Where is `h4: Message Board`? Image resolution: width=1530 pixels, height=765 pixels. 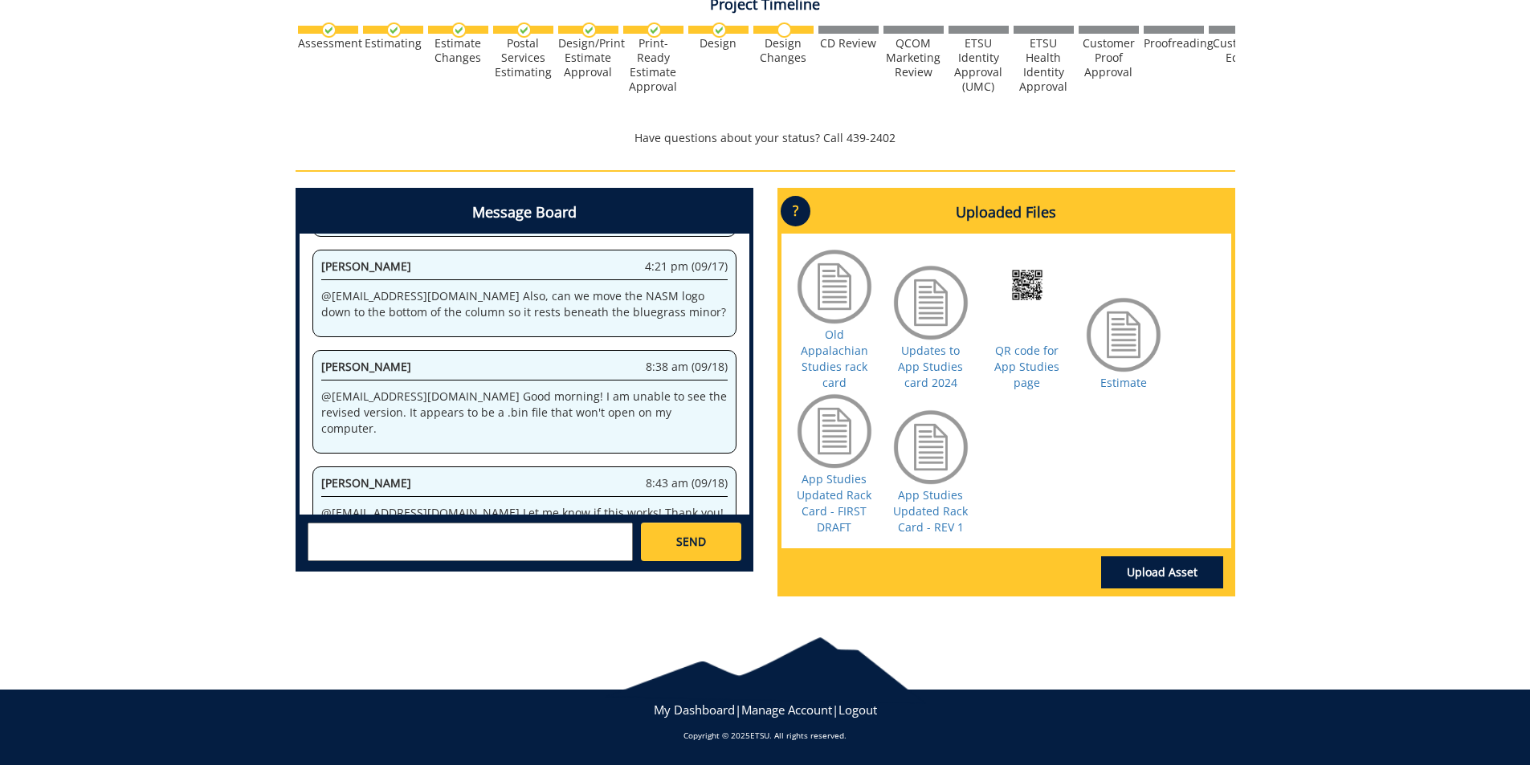 h4: Message Board is located at coordinates (524, 213).